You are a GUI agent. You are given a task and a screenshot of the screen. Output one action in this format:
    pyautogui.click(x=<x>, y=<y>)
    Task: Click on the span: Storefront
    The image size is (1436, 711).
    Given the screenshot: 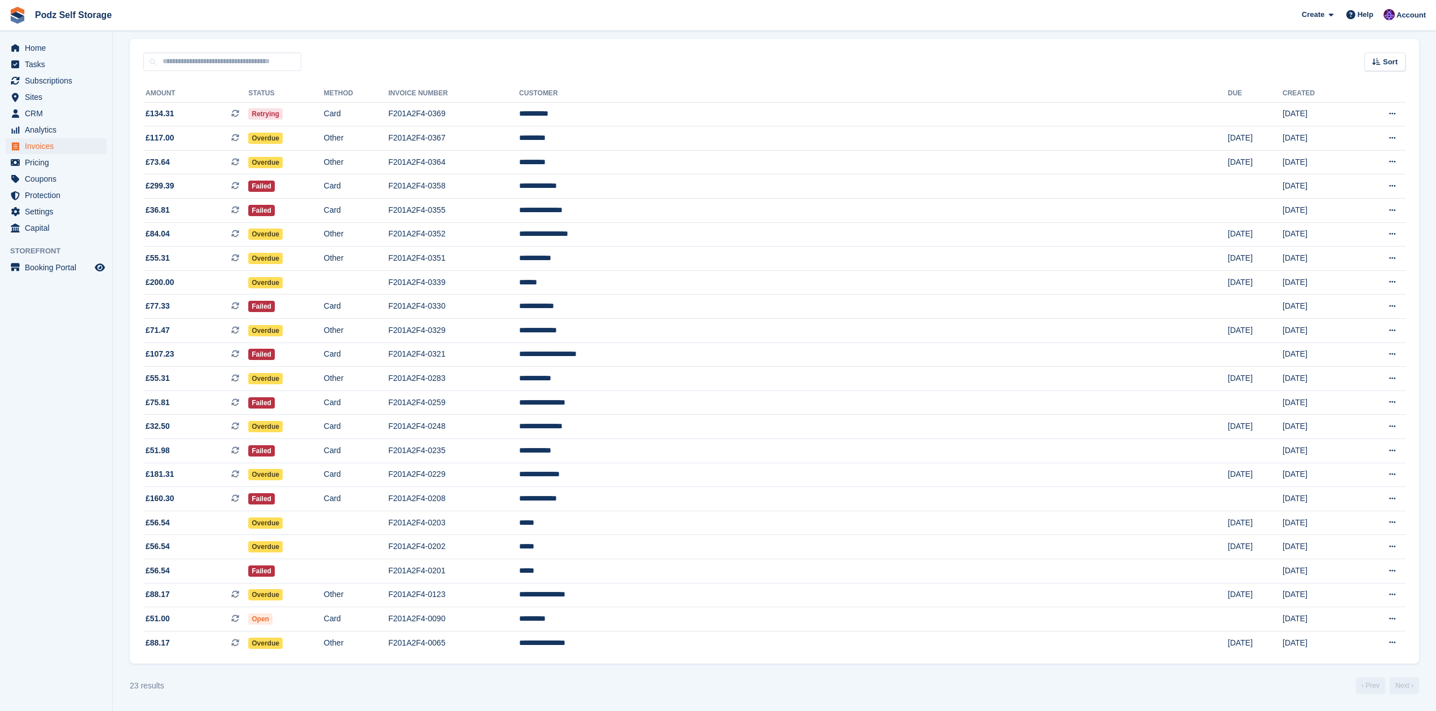 What is the action you would take?
    pyautogui.click(x=61, y=251)
    